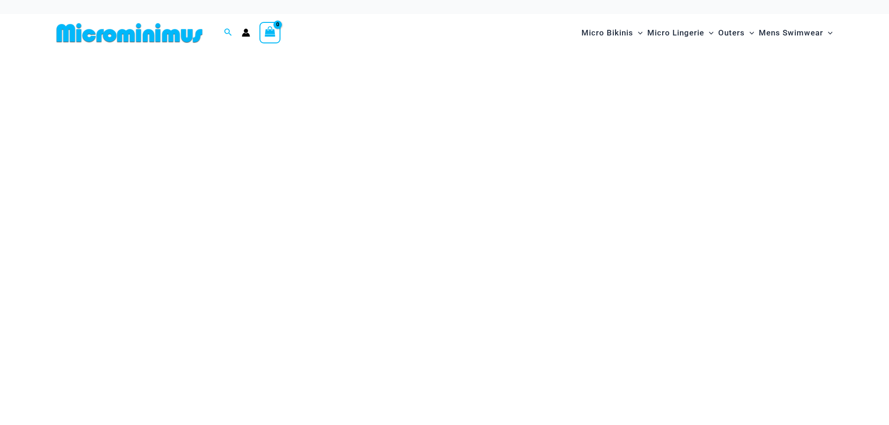 This screenshot has width=889, height=425. Describe the element at coordinates (270, 33) in the screenshot. I see `a: View Shopping Cart, empty` at that location.